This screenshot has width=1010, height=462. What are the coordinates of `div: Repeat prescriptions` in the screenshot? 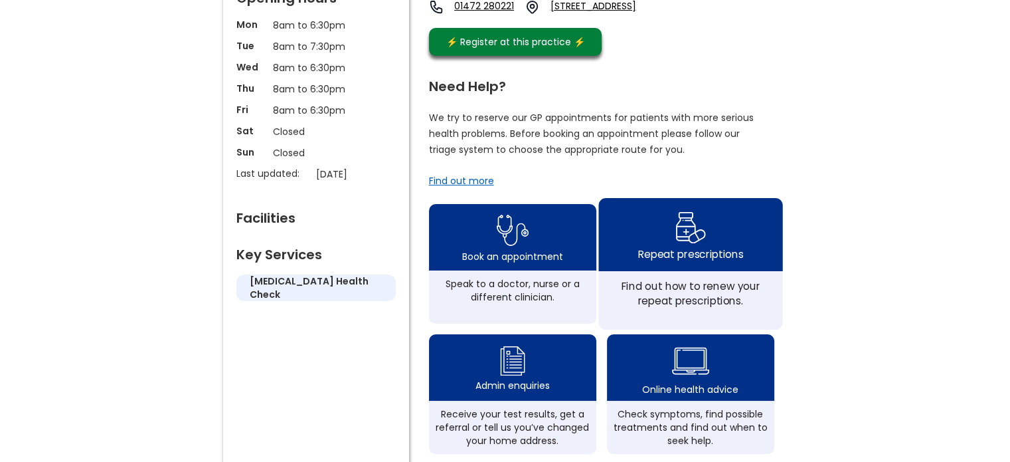 It's located at (690, 254).